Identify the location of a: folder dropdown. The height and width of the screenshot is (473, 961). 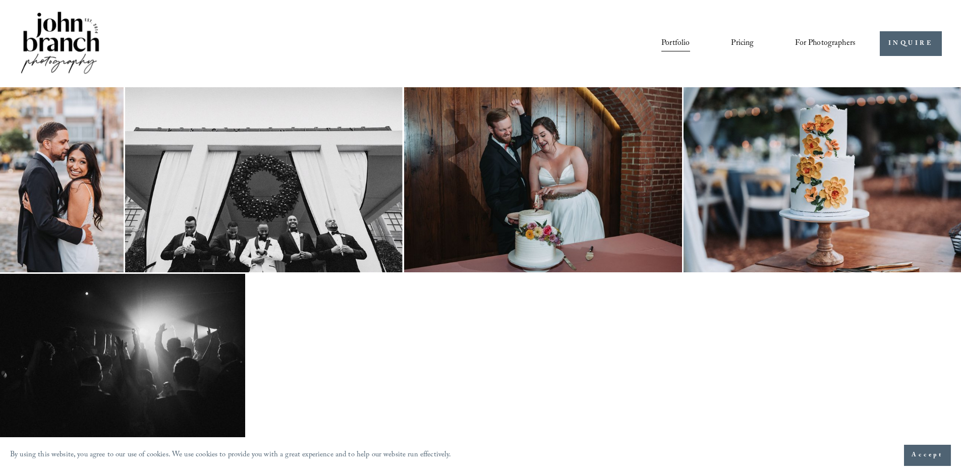
(825, 43).